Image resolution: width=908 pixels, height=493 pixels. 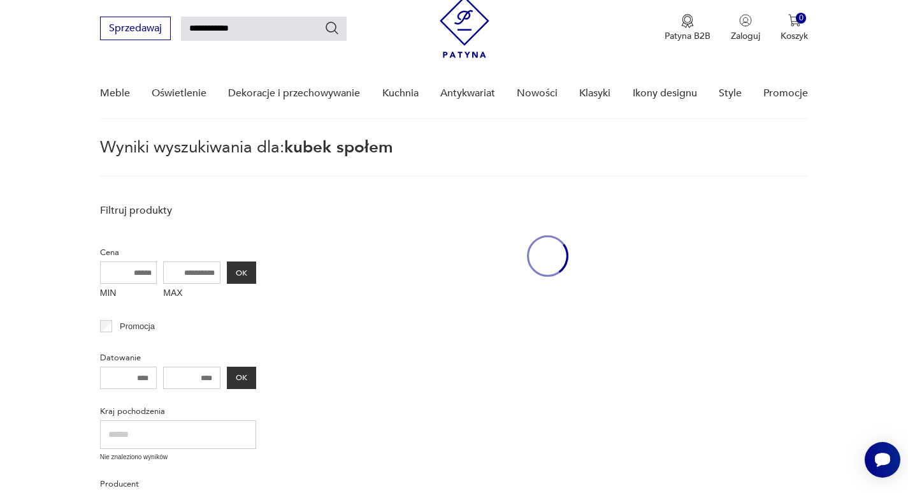 I want to click on a: Oświetlenie, so click(x=179, y=93).